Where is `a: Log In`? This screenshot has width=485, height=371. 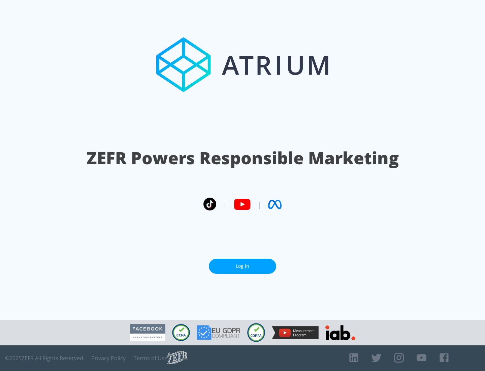 a: Log In is located at coordinates (243, 266).